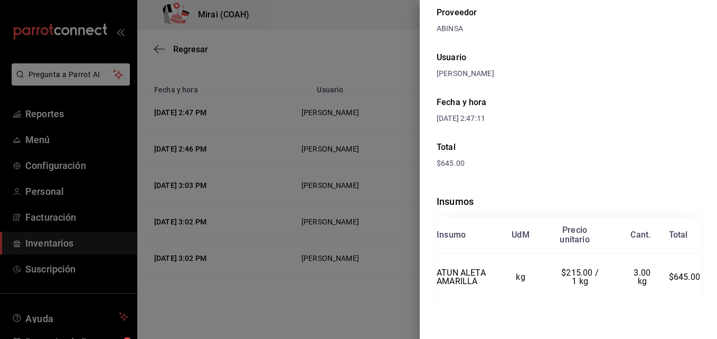  What do you see at coordinates (575, 235) in the screenshot?
I see `div: Precio unitario` at bounding box center [575, 235].